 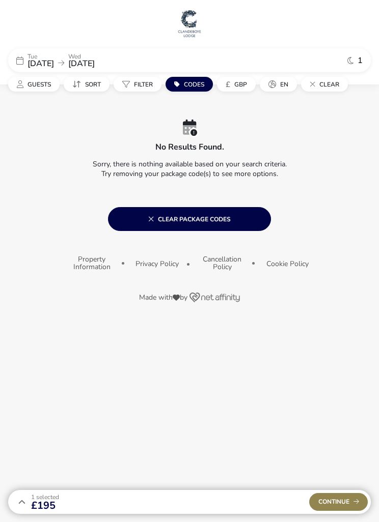 I want to click on naf-pibe-menu-bar-item: Clear, so click(x=326, y=84).